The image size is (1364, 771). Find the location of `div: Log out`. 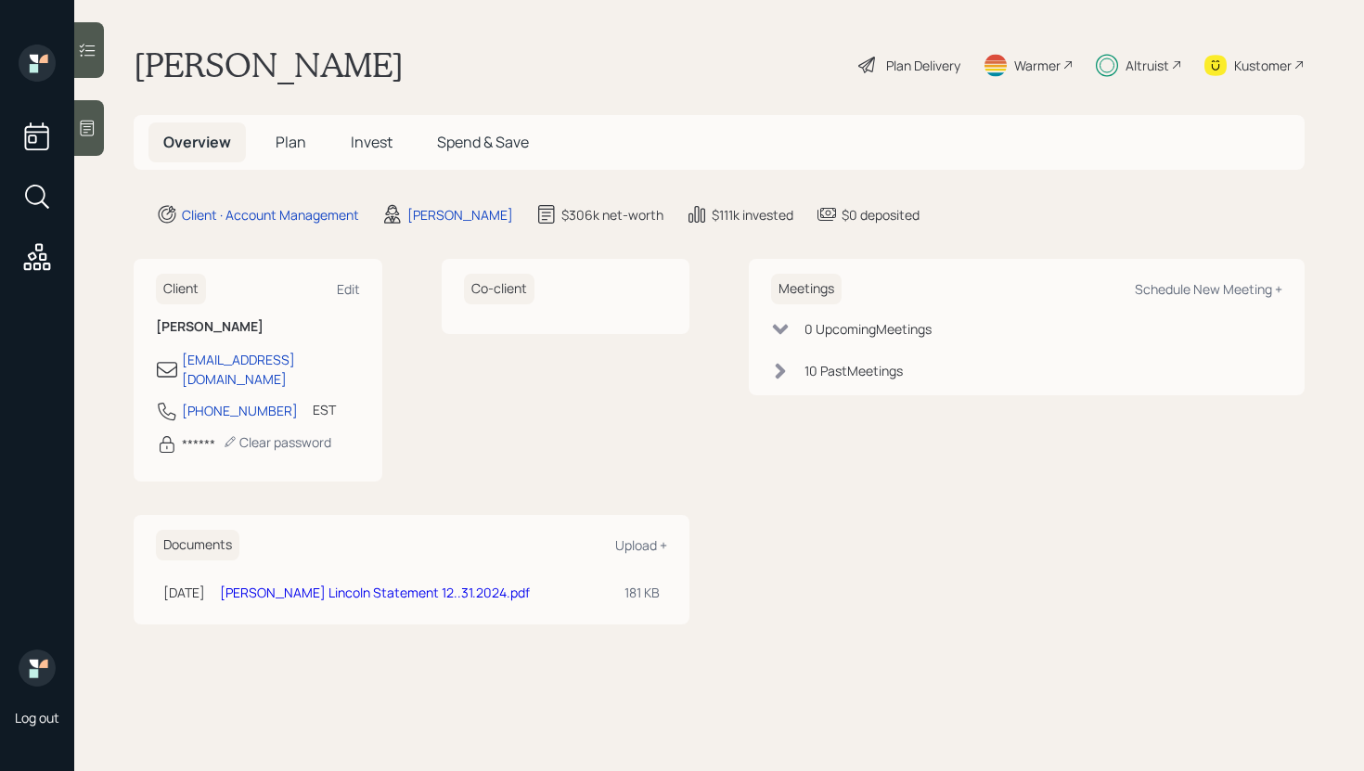

div: Log out is located at coordinates (37, 717).